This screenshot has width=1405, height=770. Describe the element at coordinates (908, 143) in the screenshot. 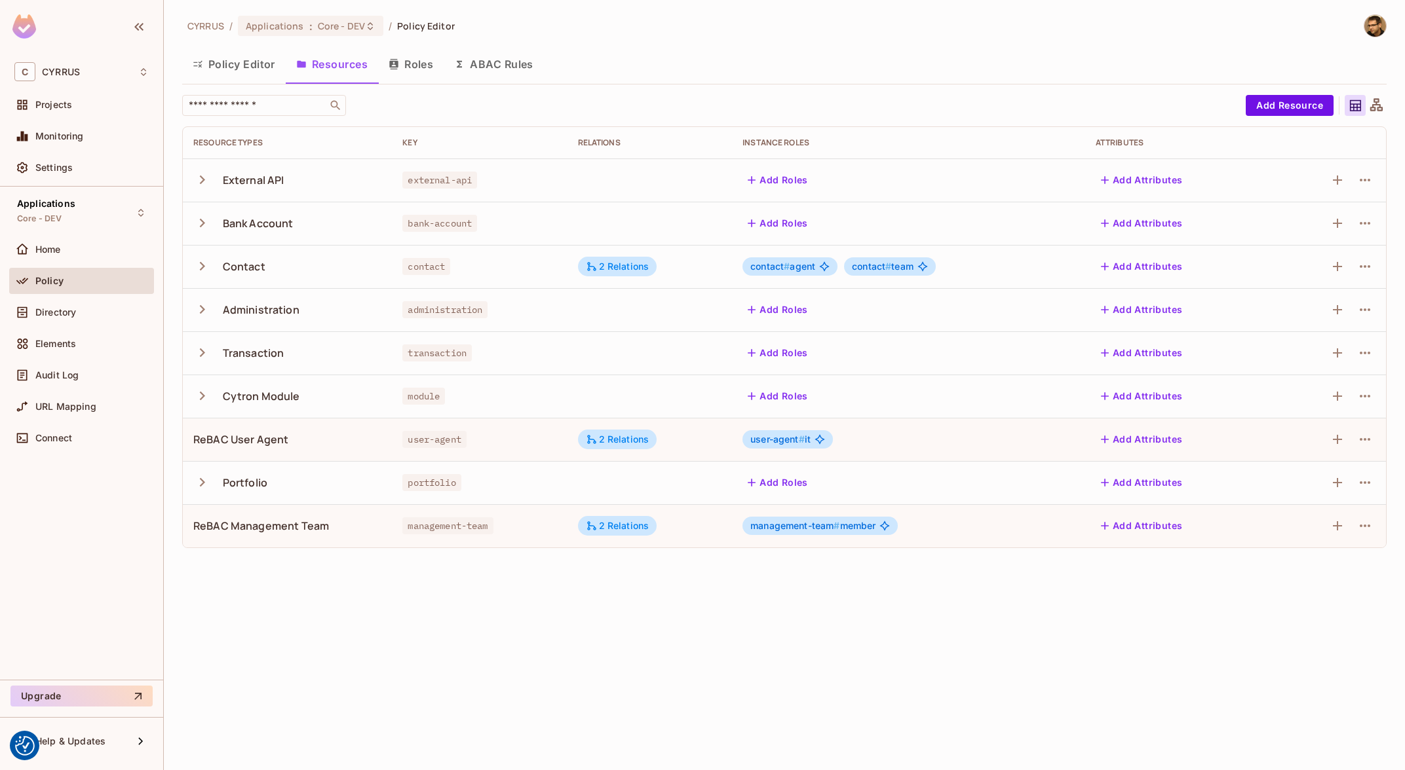

I see `div: Instance roles` at that location.